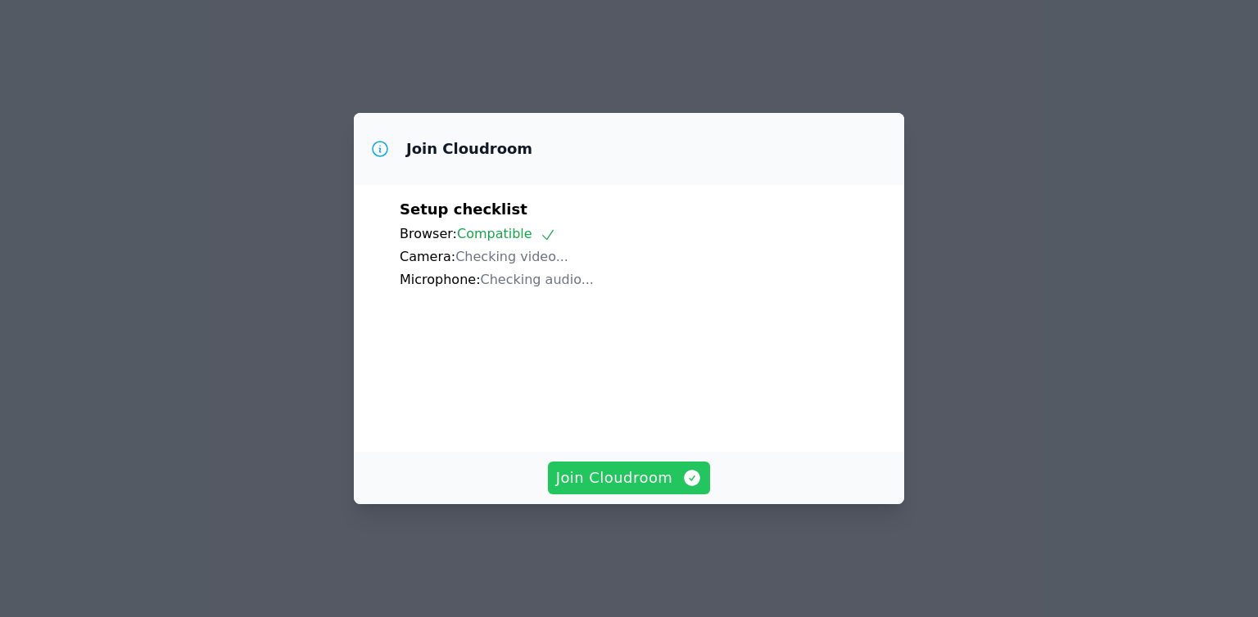 Image resolution: width=1258 pixels, height=617 pixels. I want to click on span: Checking video..., so click(512, 256).